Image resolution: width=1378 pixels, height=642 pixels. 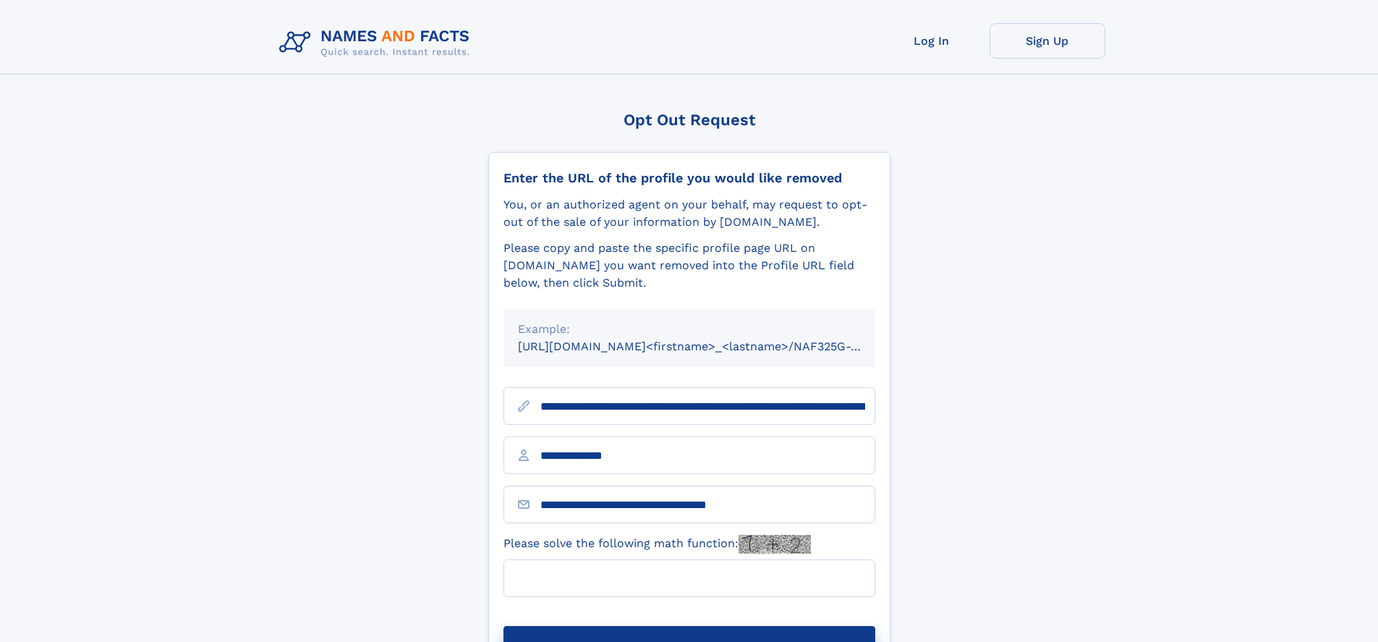 What do you see at coordinates (657, 544) in the screenshot?
I see `label: Please solve the following math function:` at bounding box center [657, 544].